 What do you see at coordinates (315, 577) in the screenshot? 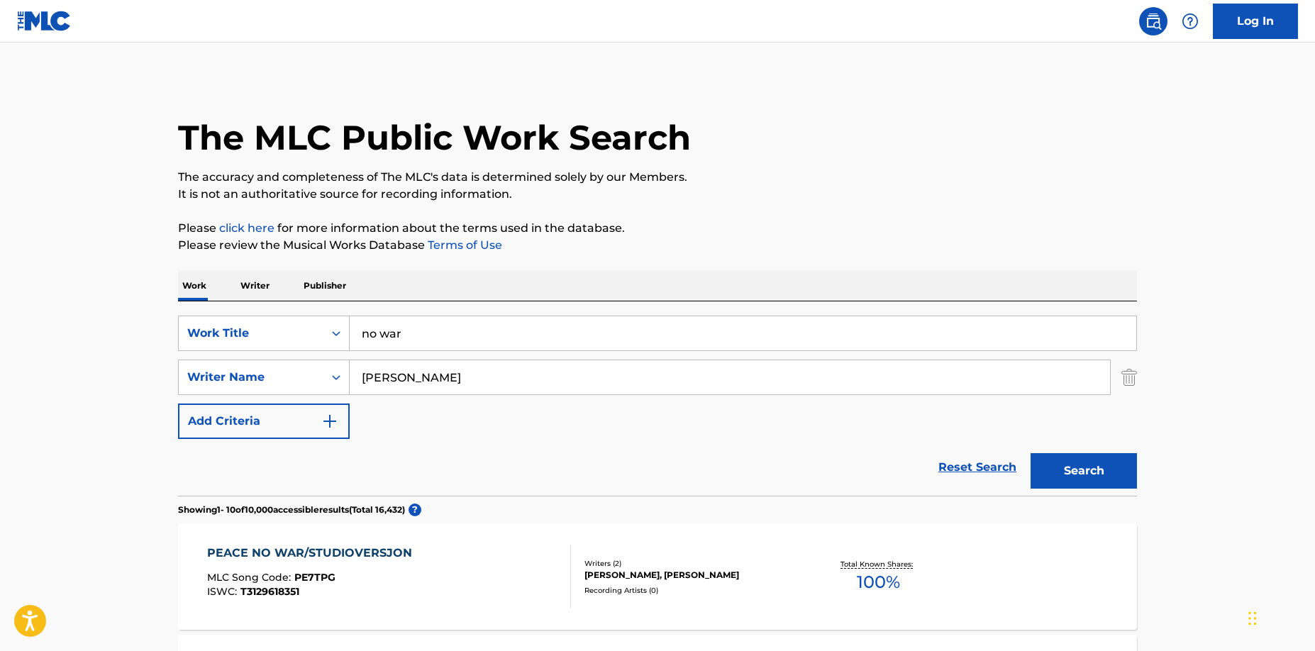
I see `span: PE7TPG` at bounding box center [315, 577].